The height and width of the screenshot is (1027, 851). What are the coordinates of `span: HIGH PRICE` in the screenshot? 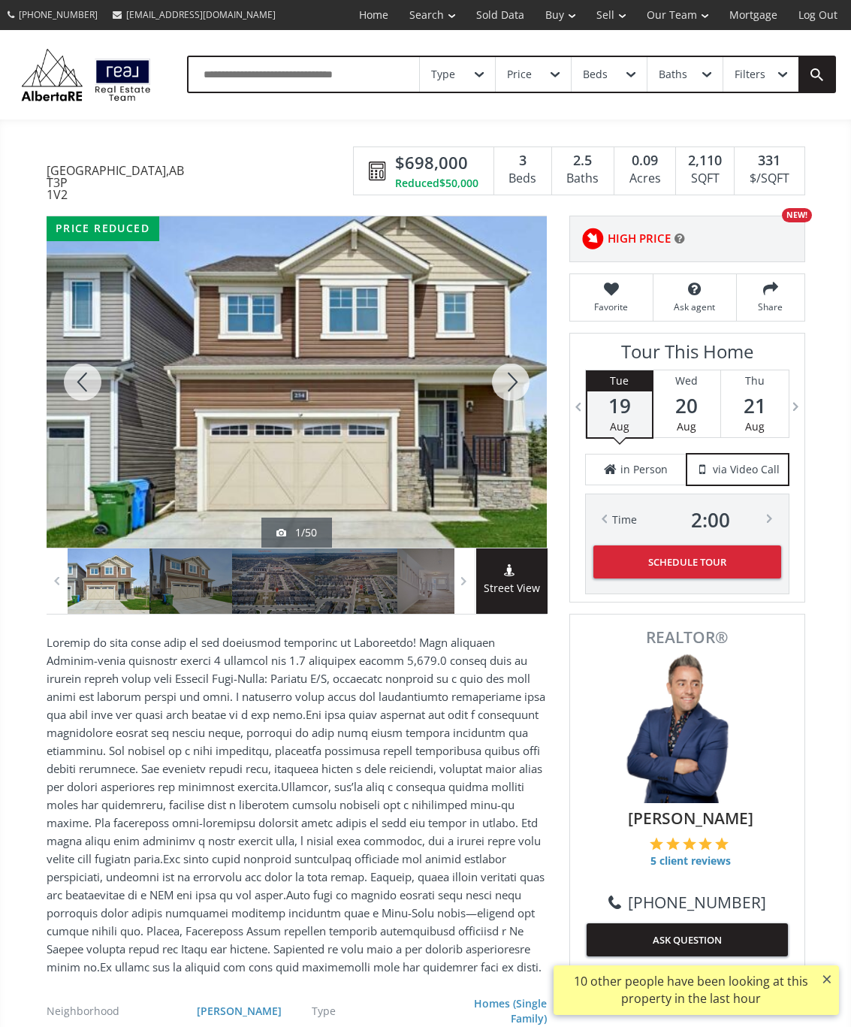 It's located at (639, 238).